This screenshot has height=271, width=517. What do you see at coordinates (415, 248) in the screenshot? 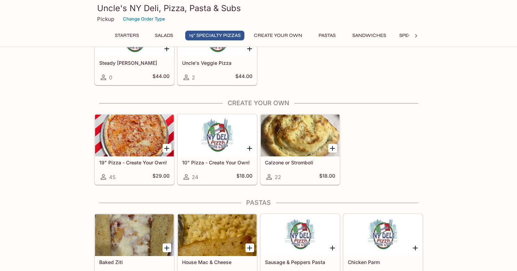
I see `button: Add Chicken Parm` at bounding box center [415, 248].